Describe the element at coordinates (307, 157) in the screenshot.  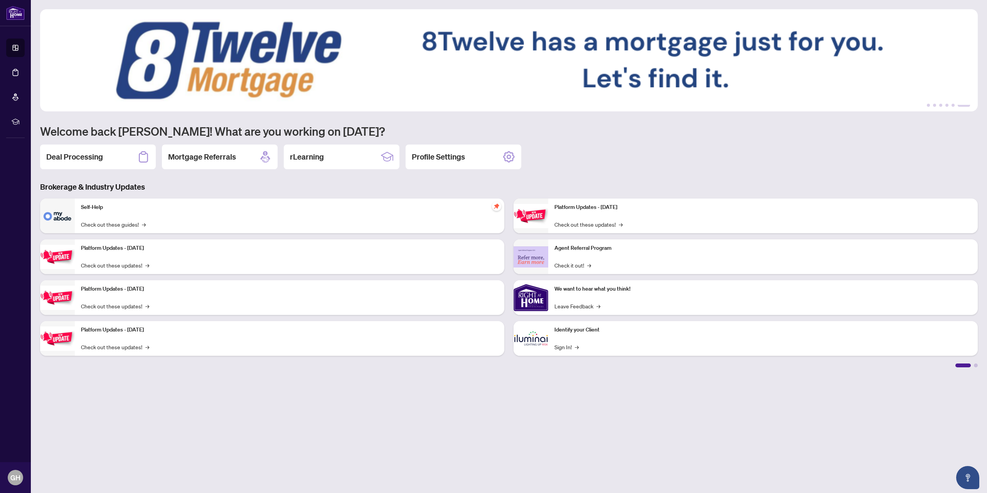
I see `h2: rLearning` at that location.